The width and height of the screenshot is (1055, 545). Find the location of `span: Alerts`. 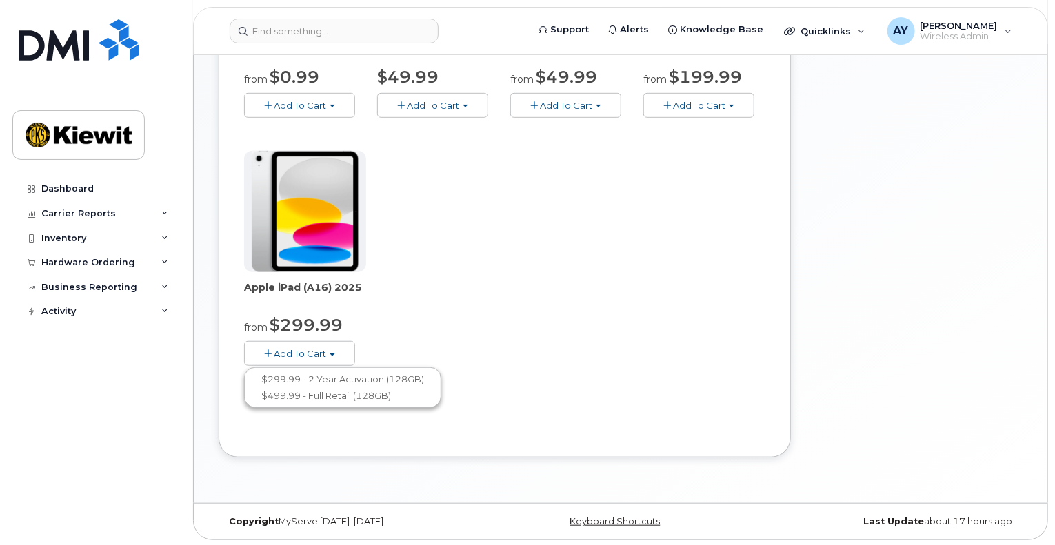

span: Alerts is located at coordinates (634, 30).